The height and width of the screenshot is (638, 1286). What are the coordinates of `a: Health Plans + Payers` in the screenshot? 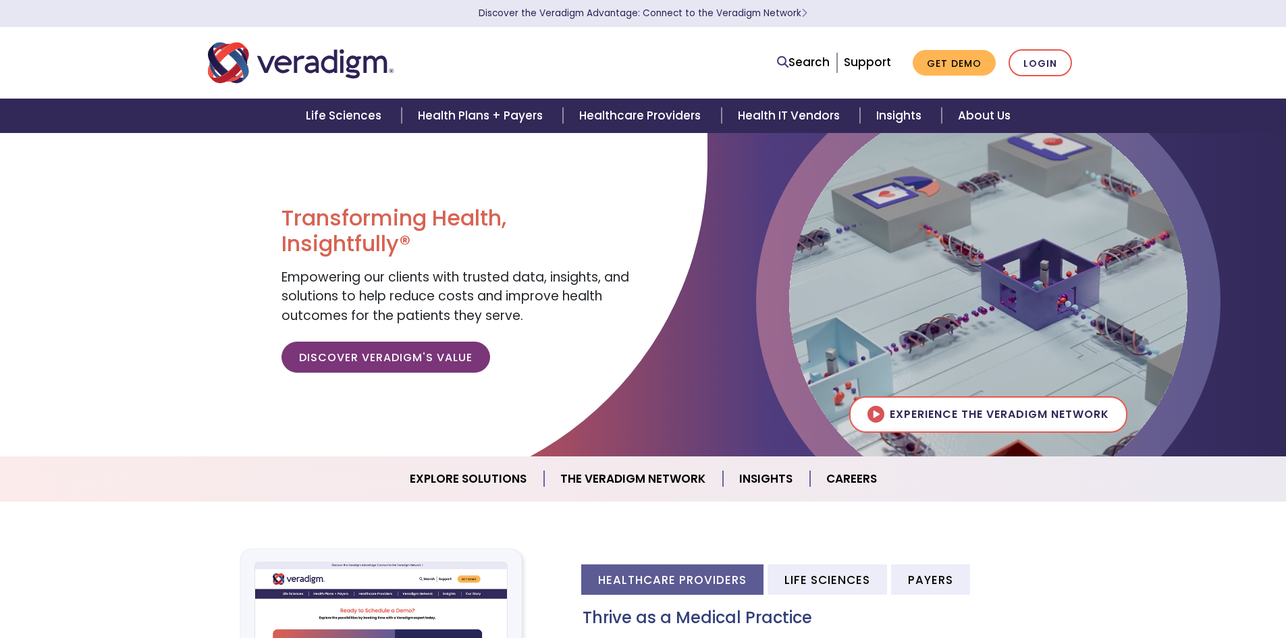 It's located at (482, 115).